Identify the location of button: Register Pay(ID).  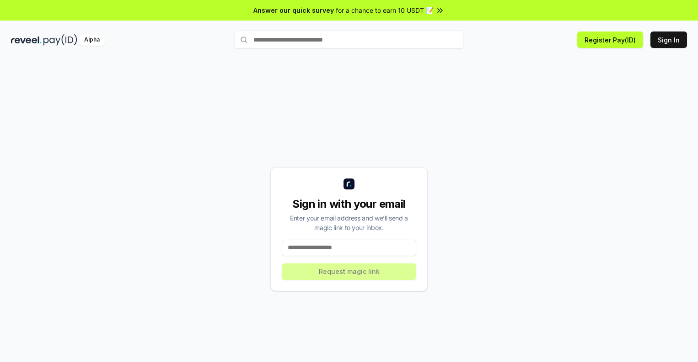
(610, 40).